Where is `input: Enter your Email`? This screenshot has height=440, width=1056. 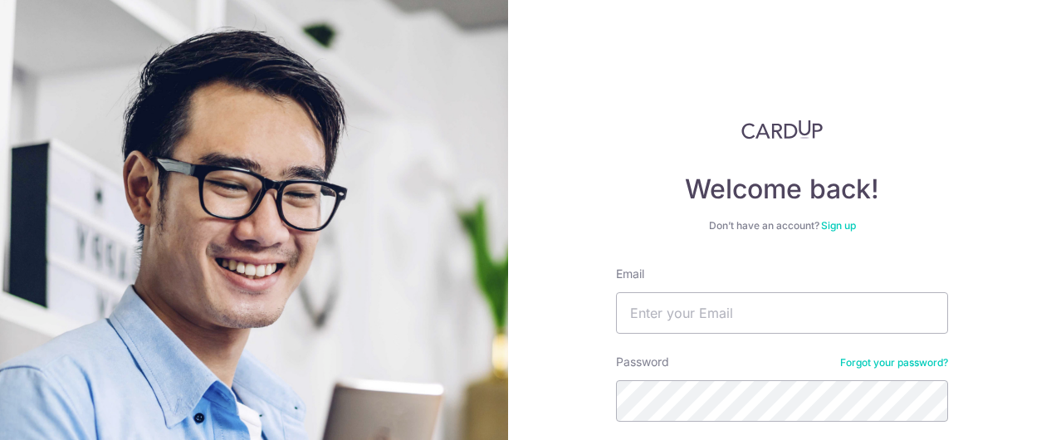
input: Enter your Email is located at coordinates (782, 313).